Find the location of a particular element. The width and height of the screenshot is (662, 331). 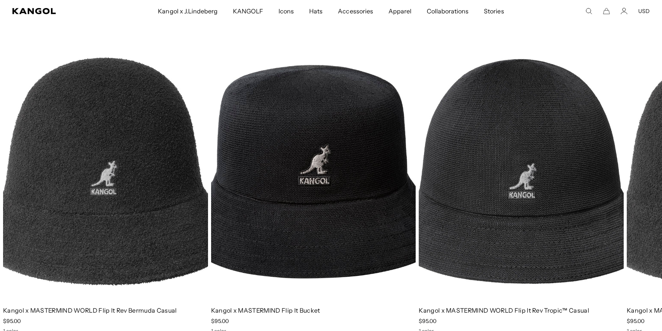

p: Kangol x MASTERMIND Flip It Bucket is located at coordinates (313, 311).